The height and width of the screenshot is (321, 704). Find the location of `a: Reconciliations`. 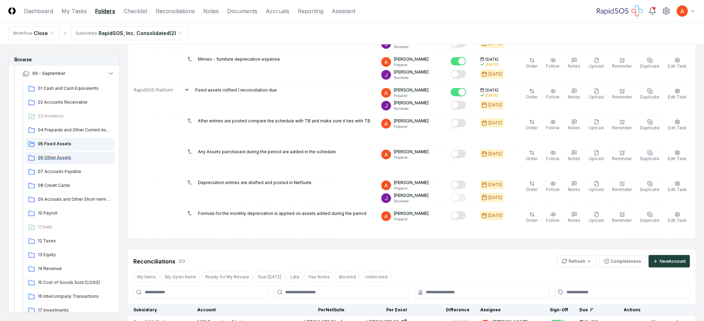

a: Reconciliations is located at coordinates (175, 11).